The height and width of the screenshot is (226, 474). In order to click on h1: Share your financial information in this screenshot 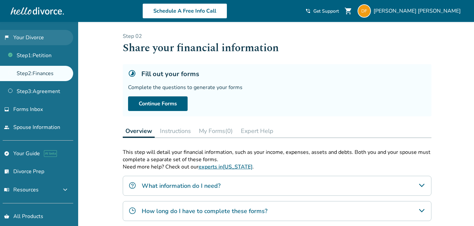, I will do `click(277, 48)`.